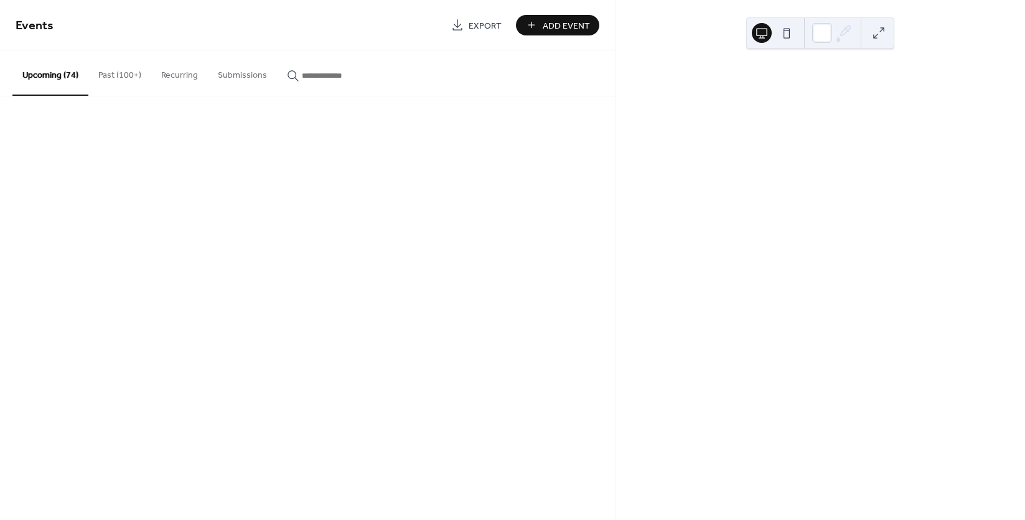  I want to click on a: Add Event, so click(558, 25).